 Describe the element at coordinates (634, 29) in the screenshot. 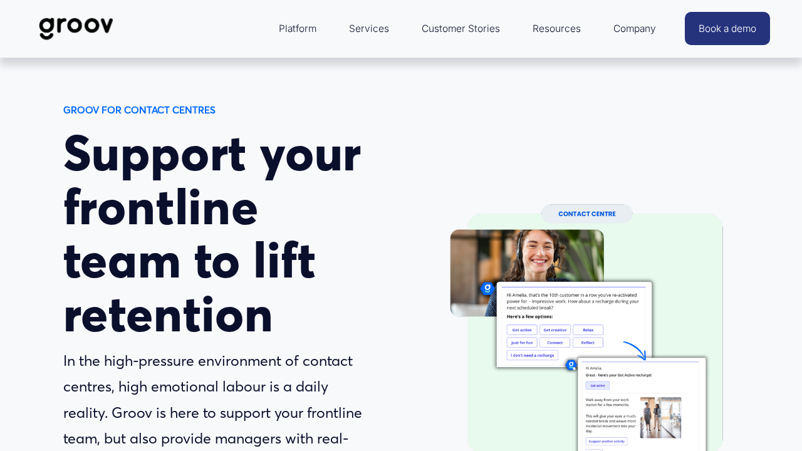

I see `span: Company` at that location.